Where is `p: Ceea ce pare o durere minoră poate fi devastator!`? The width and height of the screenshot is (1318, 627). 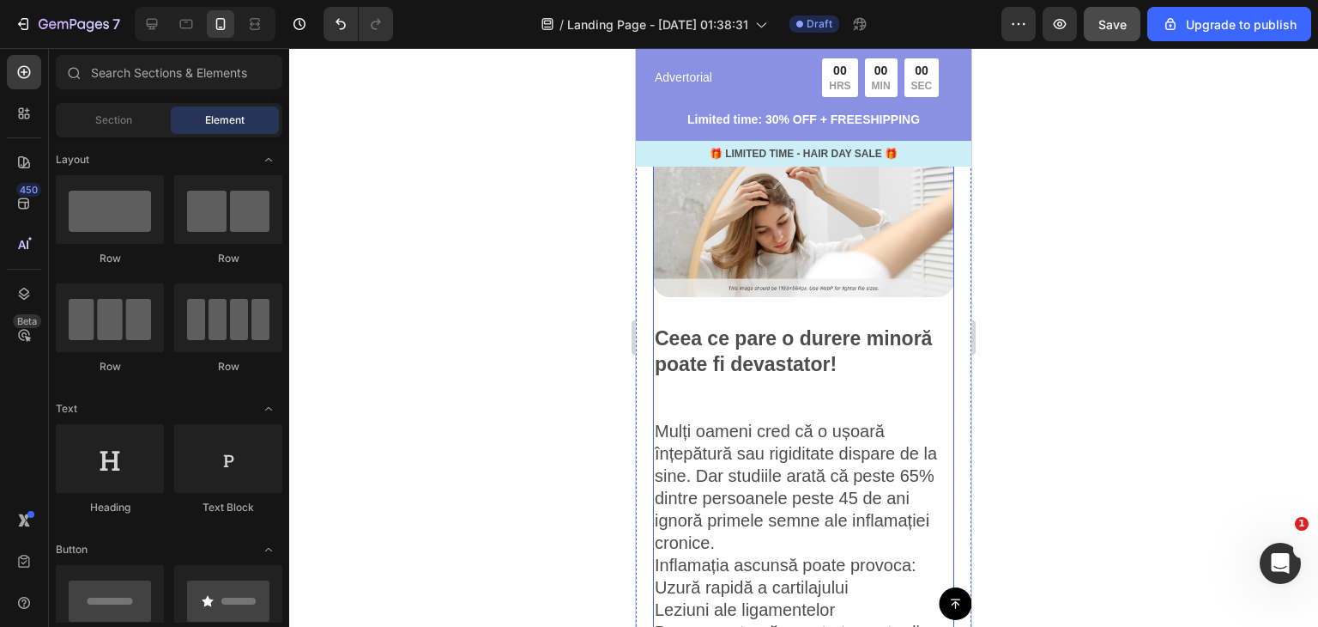 p: Ceea ce pare o durere minoră poate fi devastator! is located at coordinates (167, 317).